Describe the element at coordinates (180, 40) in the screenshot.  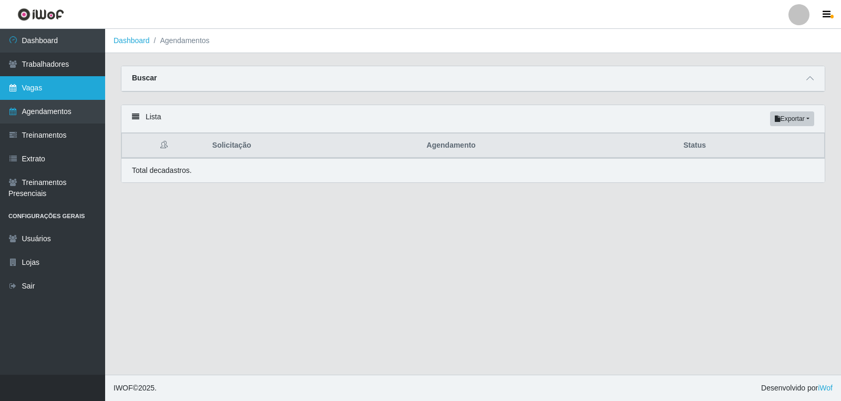
I see `li: Agendamentos` at that location.